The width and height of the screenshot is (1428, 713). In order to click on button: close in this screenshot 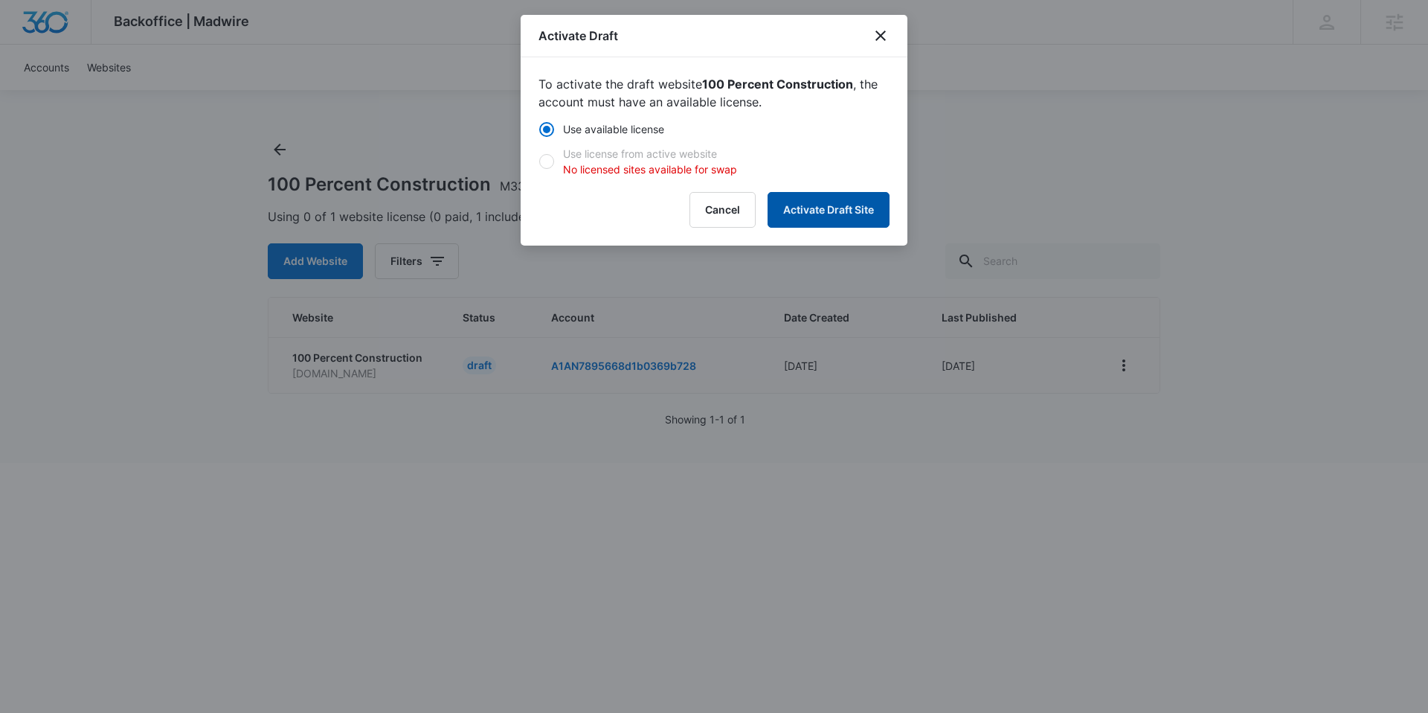, I will do `click(881, 36)`.